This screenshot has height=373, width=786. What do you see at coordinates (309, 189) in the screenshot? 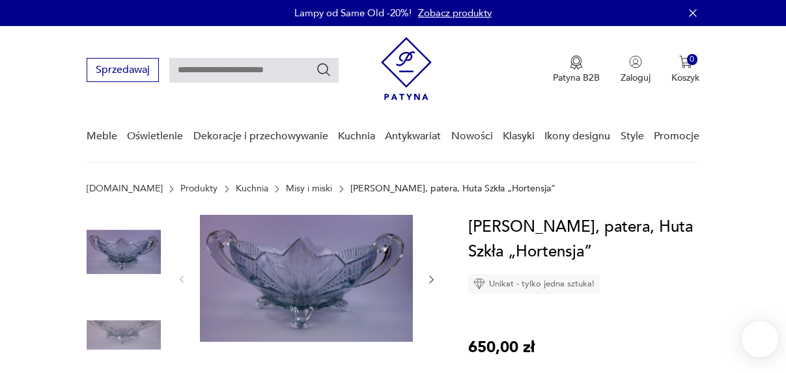
I see `a: Misy i miski` at bounding box center [309, 189].